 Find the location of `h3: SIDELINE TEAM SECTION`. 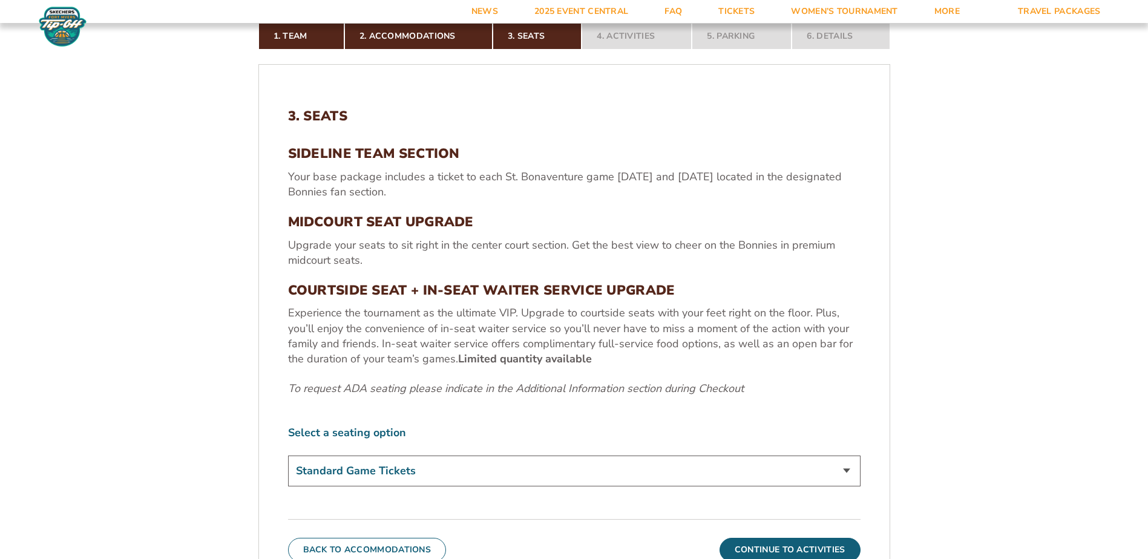

h3: SIDELINE TEAM SECTION is located at coordinates (574, 154).